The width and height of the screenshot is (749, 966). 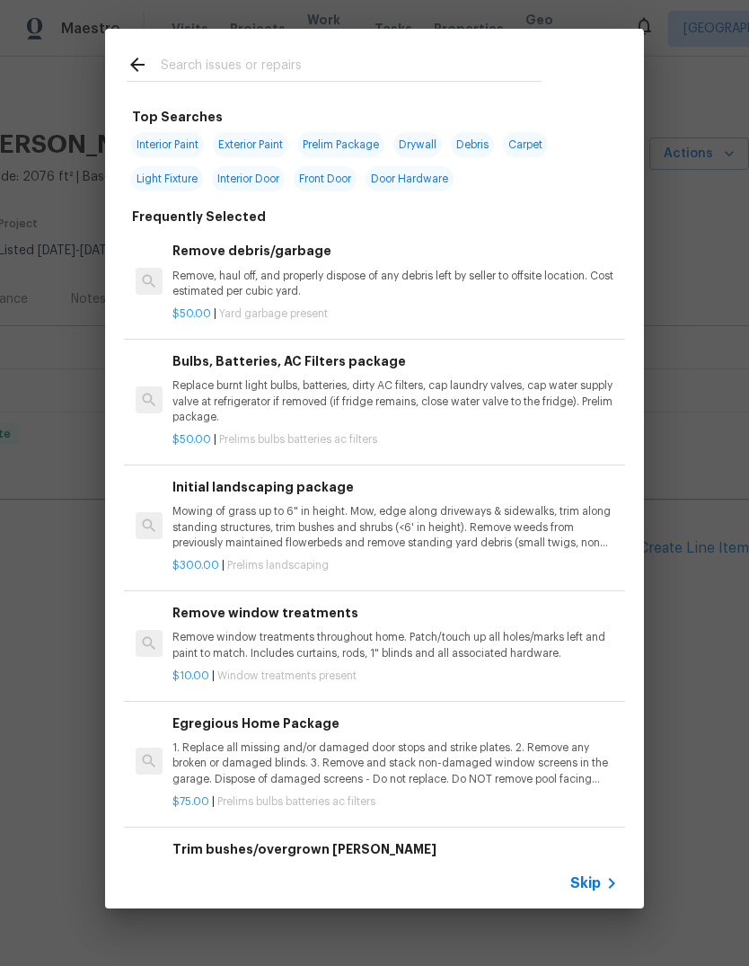 What do you see at coordinates (395, 251) in the screenshot?
I see `h6: Remove debris/garbage` at bounding box center [395, 251].